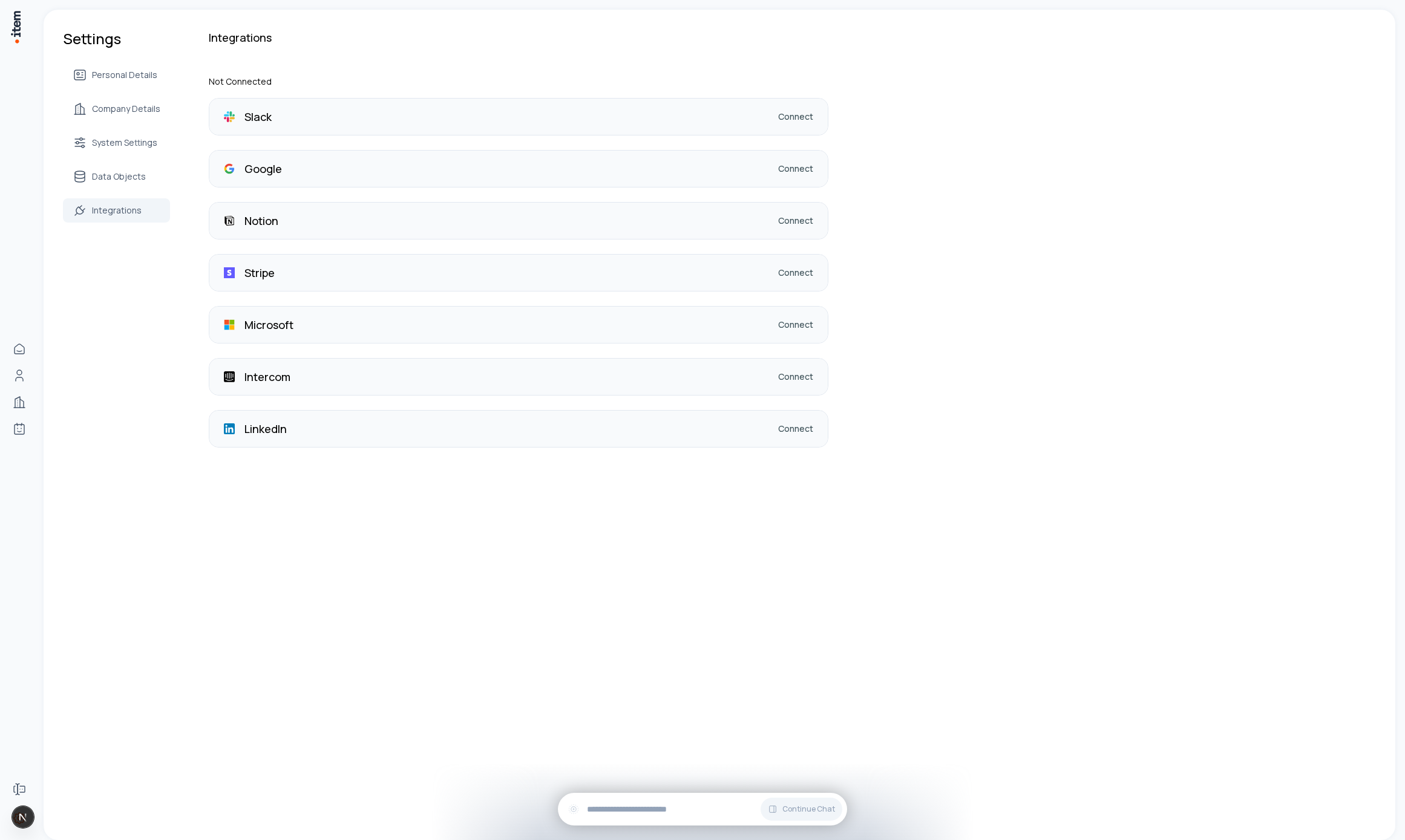 This screenshot has height=840, width=1405. I want to click on img: Notion logo, so click(230, 220).